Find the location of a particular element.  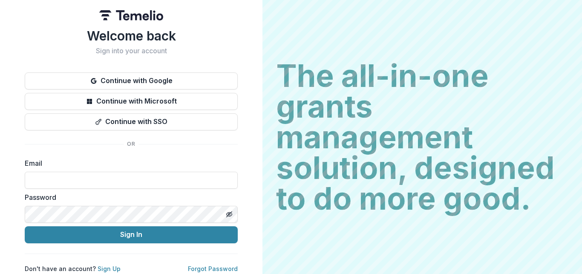

p: Don't have an account? is located at coordinates (72, 268).